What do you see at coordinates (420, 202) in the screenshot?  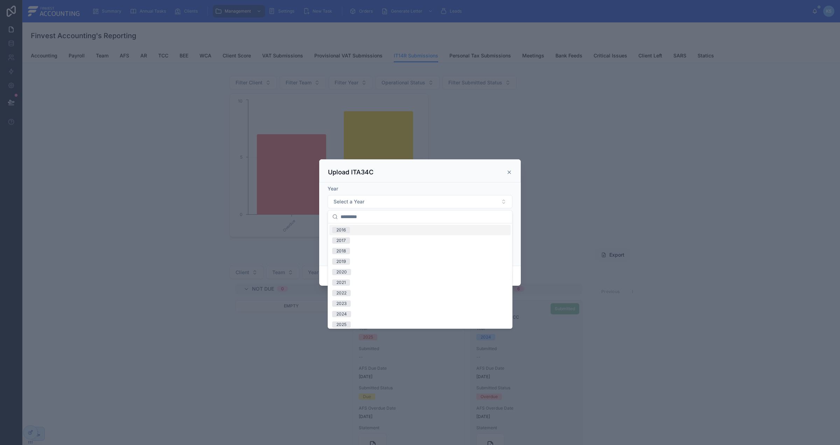 I see `button: Select Button` at bounding box center [420, 202].